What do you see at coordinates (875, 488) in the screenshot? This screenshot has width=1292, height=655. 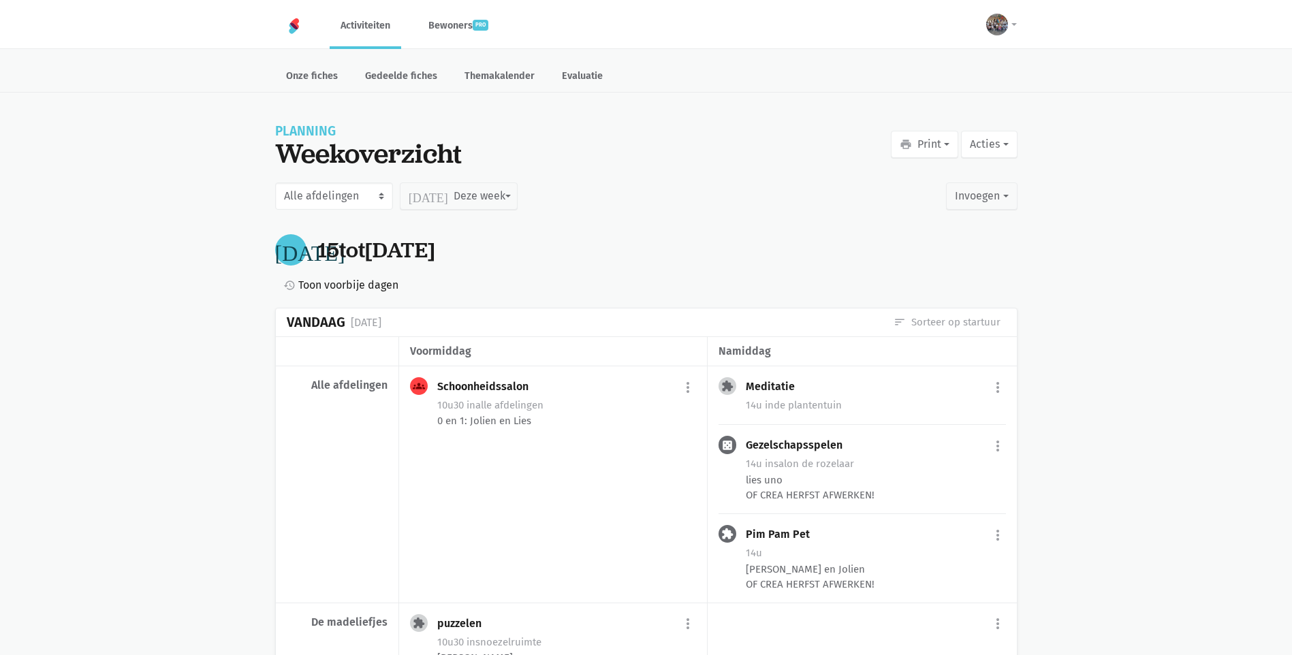 I see `div: lies uno OF CREA HERFST AFWERKEN!` at bounding box center [875, 488].